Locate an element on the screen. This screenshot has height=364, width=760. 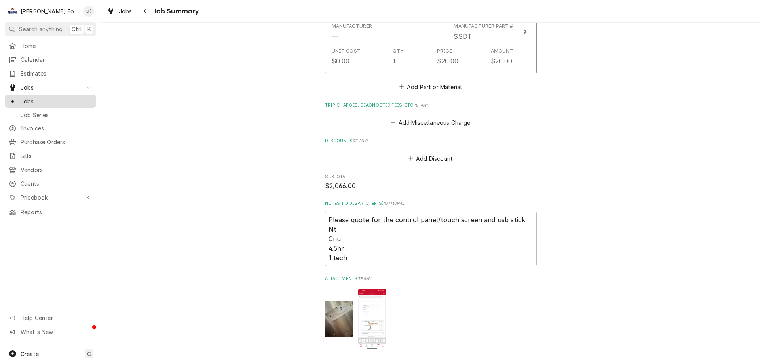
span: Calendar is located at coordinates (56, 59).